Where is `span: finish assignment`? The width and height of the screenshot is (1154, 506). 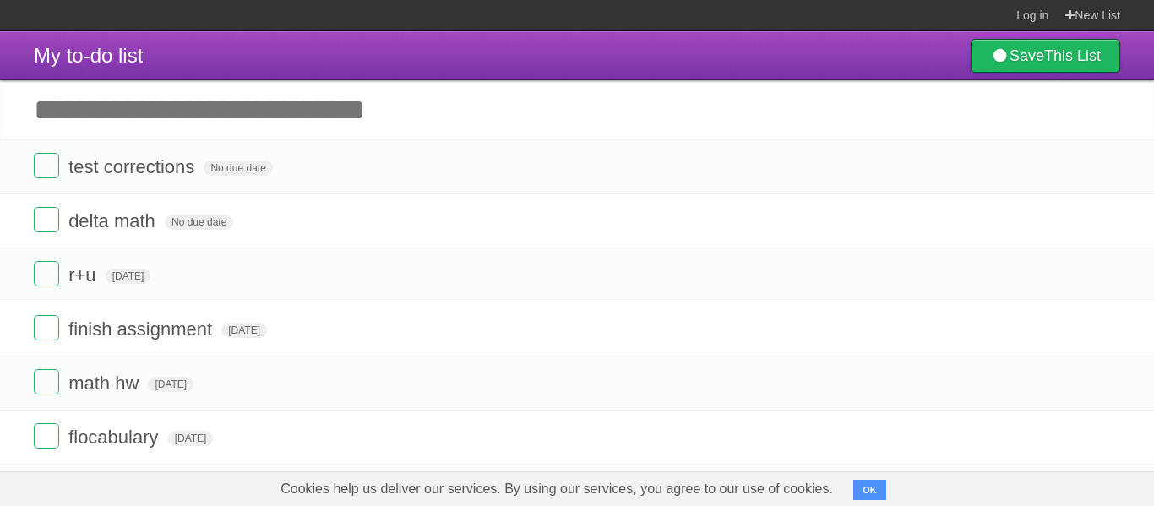
span: finish assignment is located at coordinates (142, 329).